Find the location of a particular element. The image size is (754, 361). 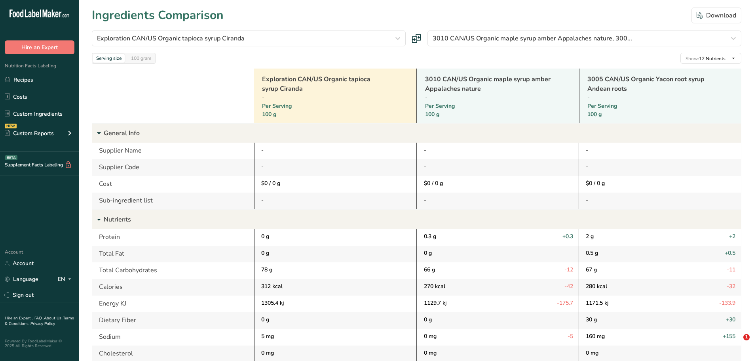

div: Dietary Fiber is located at coordinates (173, 320).